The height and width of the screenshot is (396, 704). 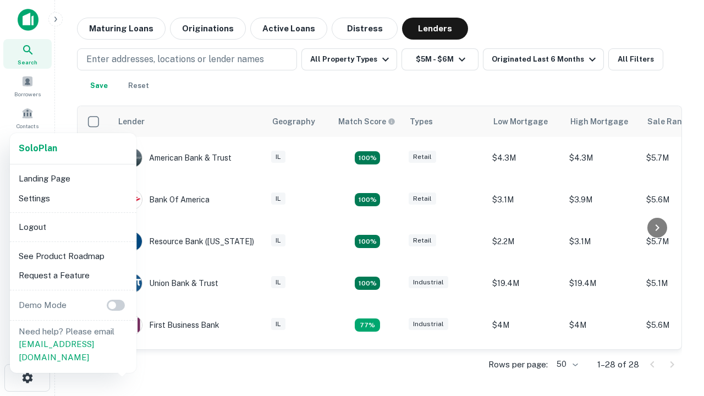 What do you see at coordinates (73, 276) in the screenshot?
I see `li: Request a Feature` at bounding box center [73, 276].